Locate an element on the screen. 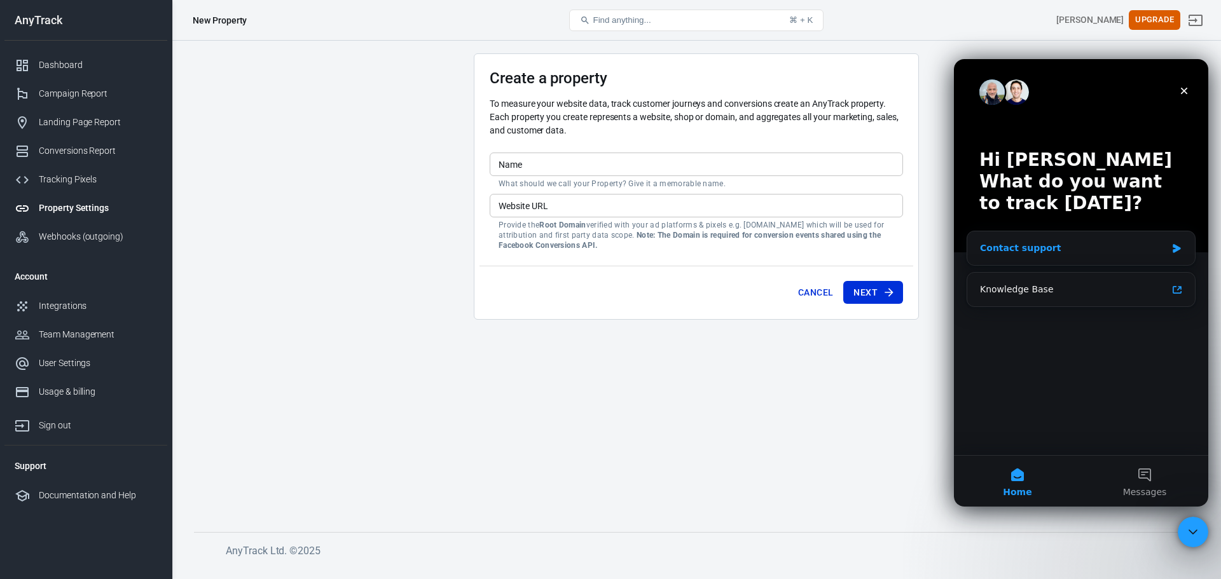 This screenshot has width=1221, height=579. button: Find anything...⌘ + K is located at coordinates (696, 20).